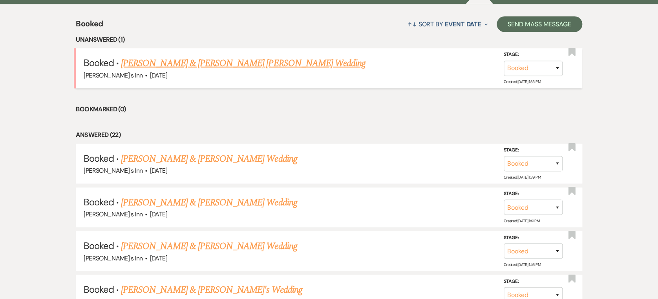 Image resolution: width=658 pixels, height=299 pixels. I want to click on button: Sort By Event Date, so click(448, 24).